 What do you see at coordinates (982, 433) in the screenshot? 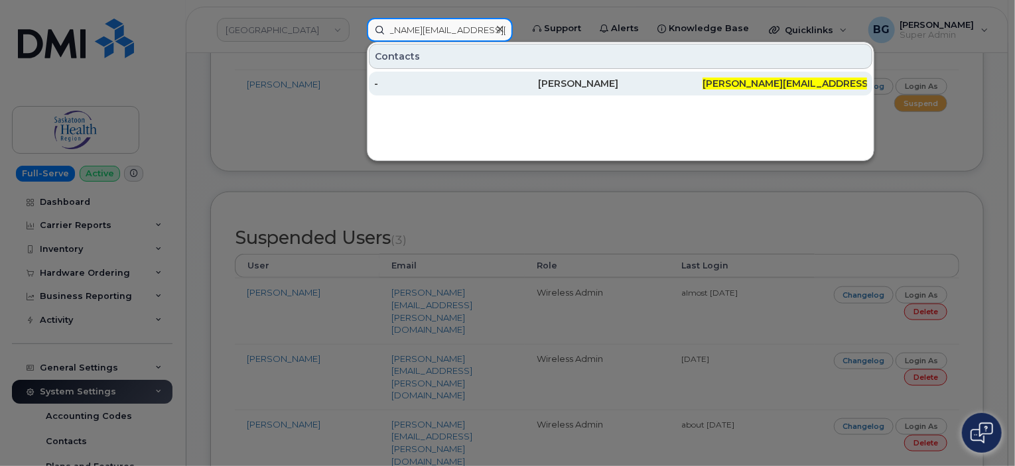
I see `img: Open chat` at bounding box center [982, 433].